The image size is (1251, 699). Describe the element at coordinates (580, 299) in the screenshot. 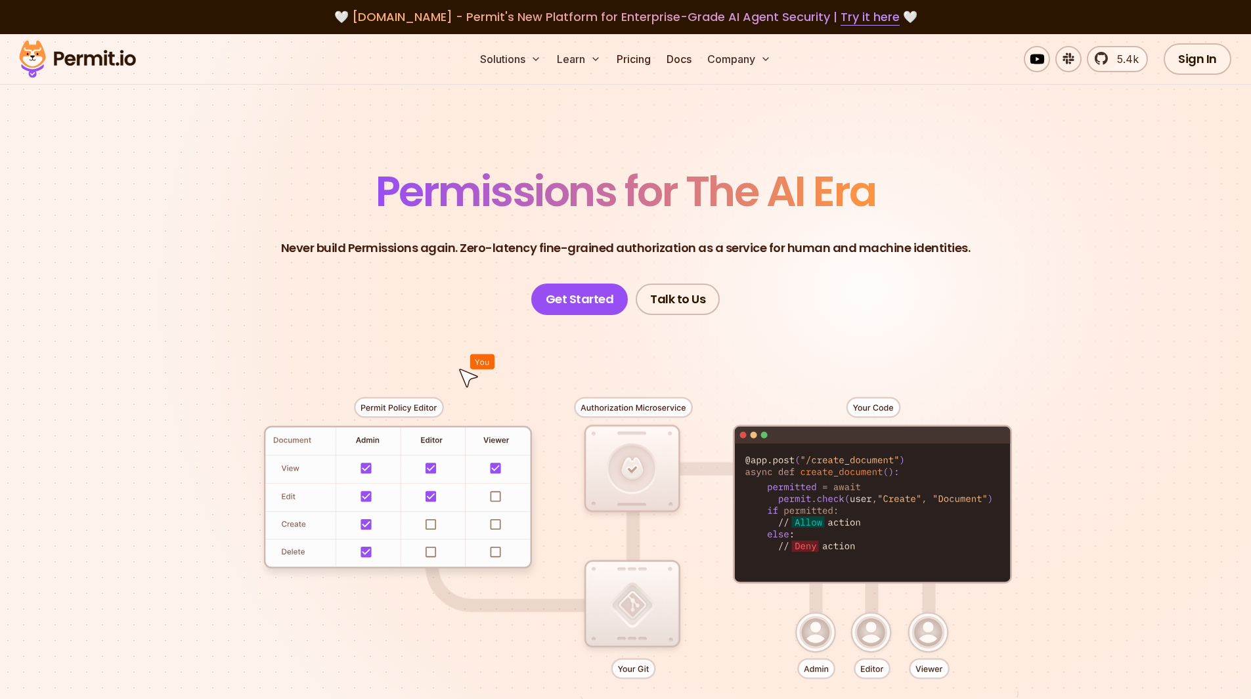

I see `a: Get Started` at that location.